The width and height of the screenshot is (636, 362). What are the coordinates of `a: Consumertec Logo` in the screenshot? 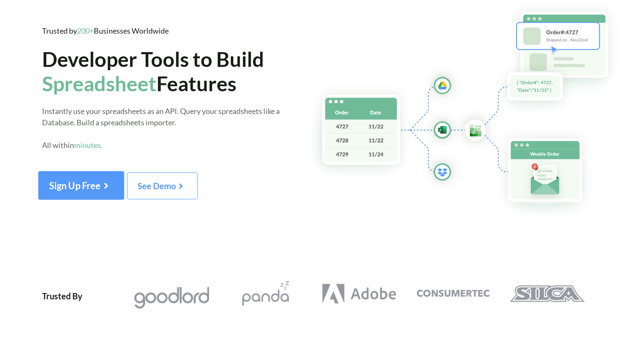 It's located at (453, 294).